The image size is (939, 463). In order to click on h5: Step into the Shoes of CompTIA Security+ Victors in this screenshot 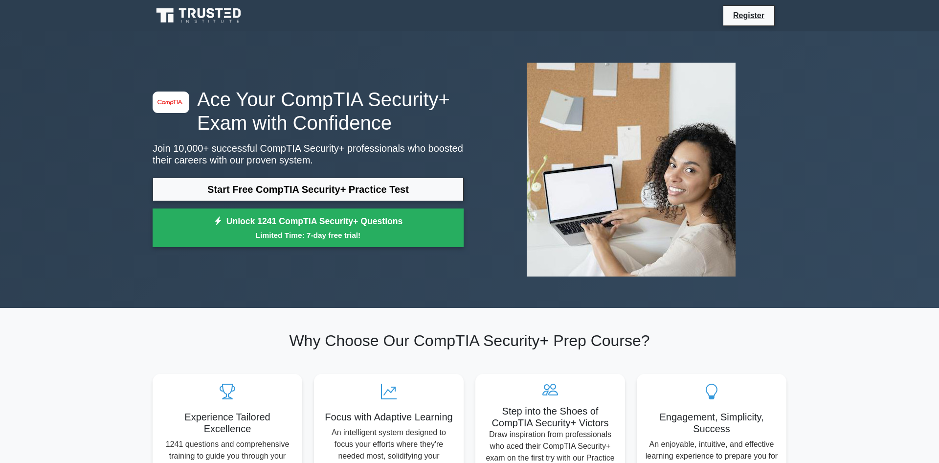, I will do `click(550, 417)`.